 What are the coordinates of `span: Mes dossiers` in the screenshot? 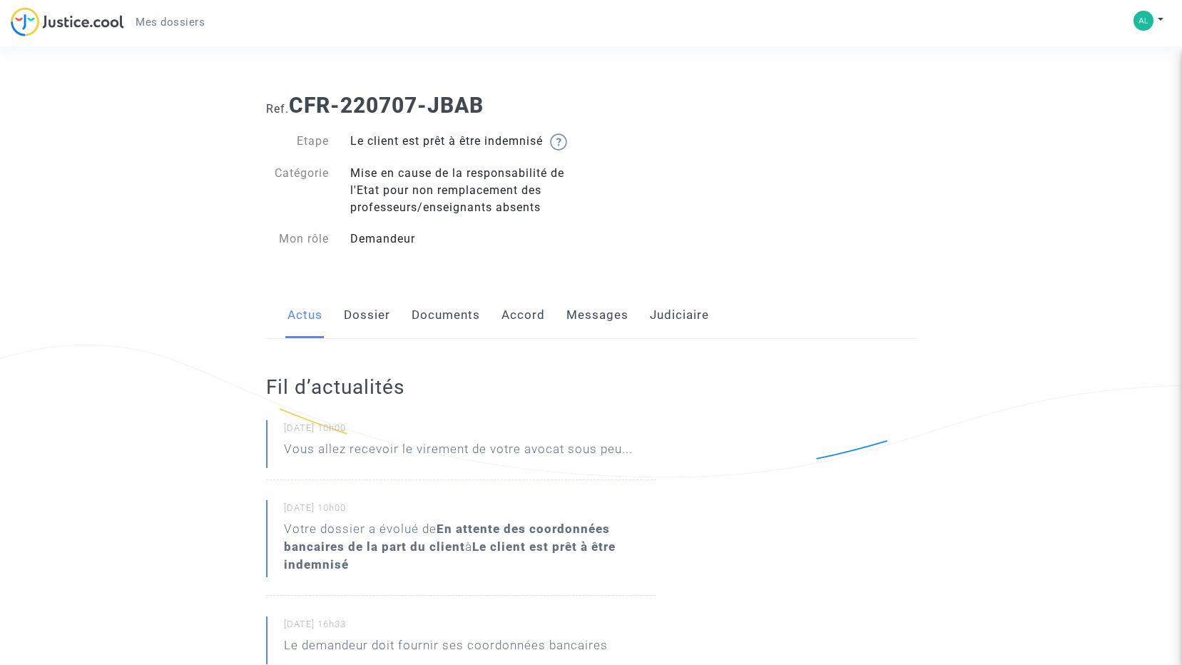 It's located at (170, 22).